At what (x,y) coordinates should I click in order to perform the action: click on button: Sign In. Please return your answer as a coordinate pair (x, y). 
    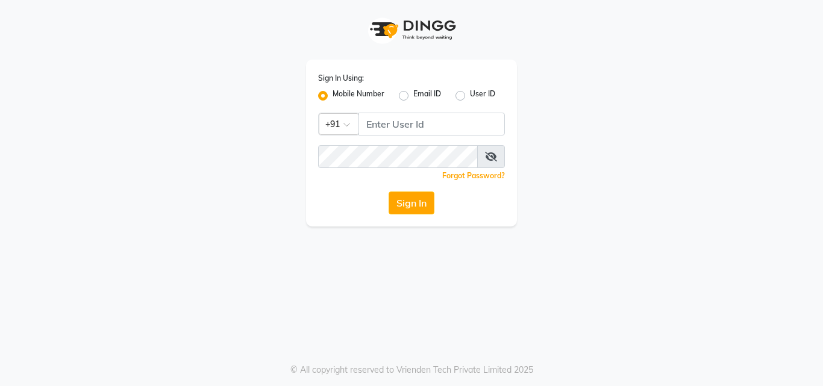
    Looking at the image, I should click on (411, 203).